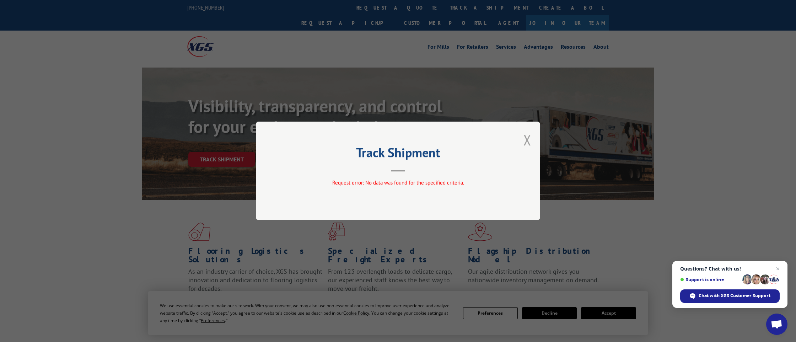 This screenshot has height=342, width=796. What do you see at coordinates (710, 279) in the screenshot?
I see `span: Support is online` at bounding box center [710, 279].